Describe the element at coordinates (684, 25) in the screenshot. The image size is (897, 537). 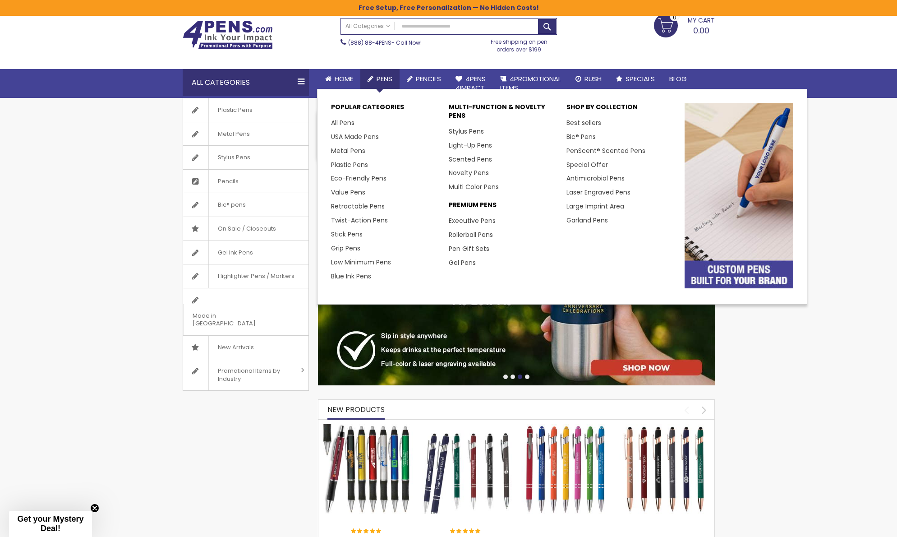
I see `a: 0.00 0` at that location.